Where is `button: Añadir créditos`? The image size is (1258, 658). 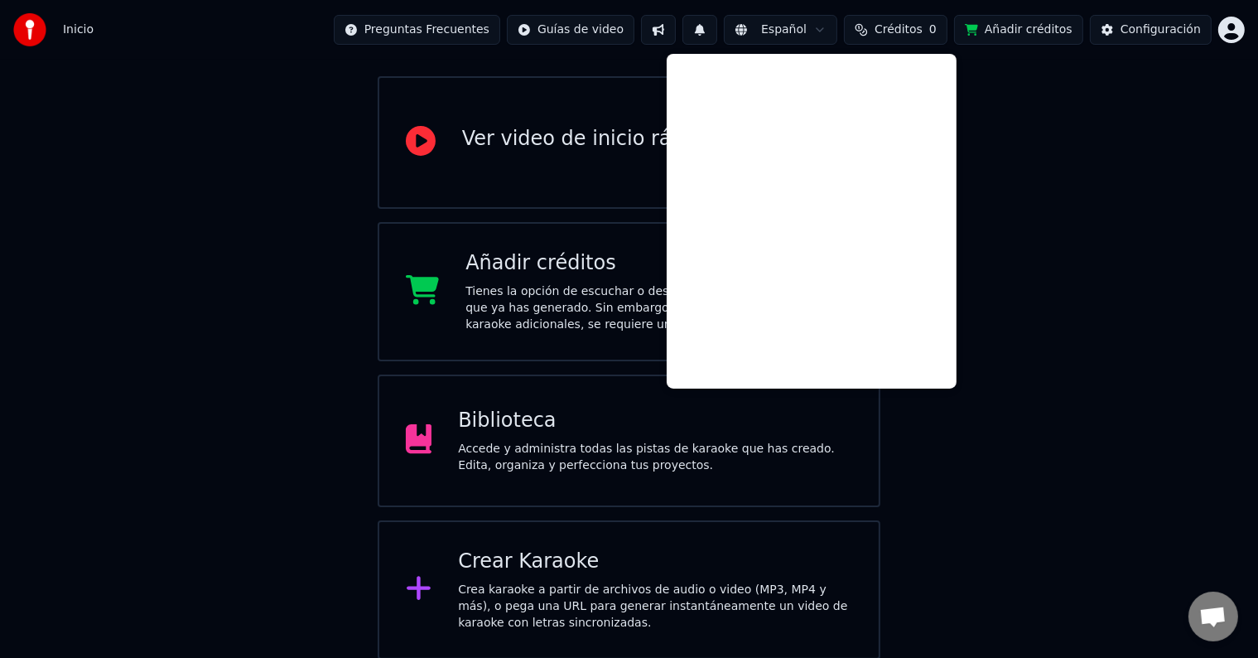
button: Añadir créditos is located at coordinates (1019, 30).